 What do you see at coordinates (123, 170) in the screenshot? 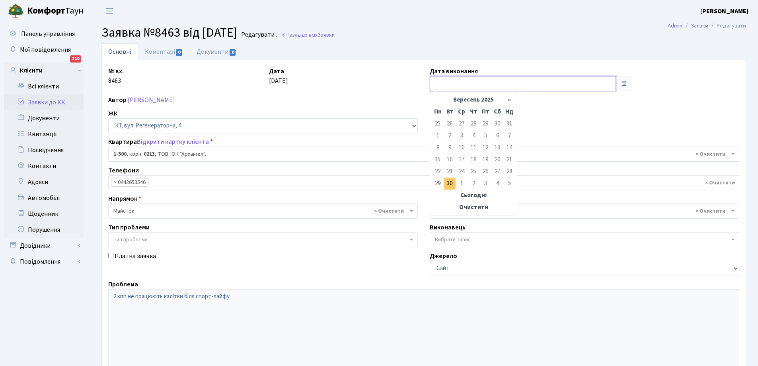
I see `label: Телефони` at bounding box center [123, 170].